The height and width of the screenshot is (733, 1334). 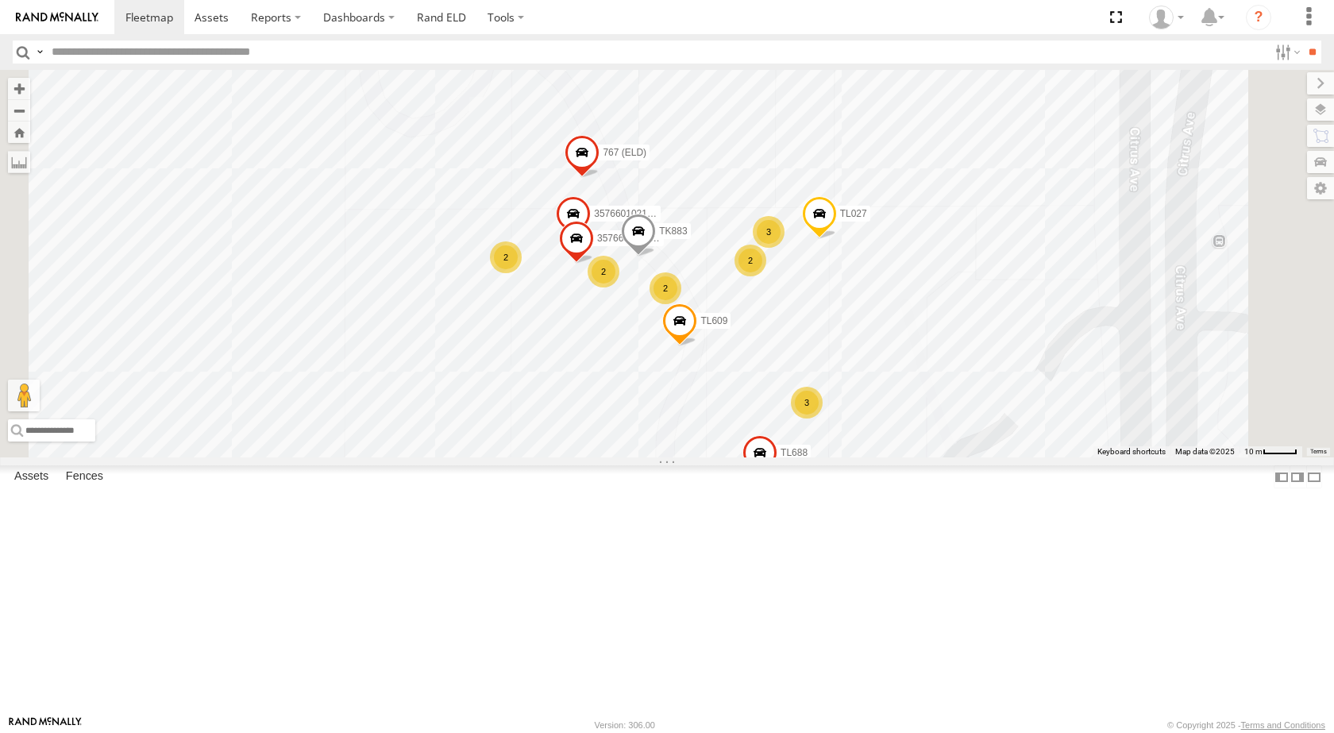 I want to click on div: © Copyright 2025 -, so click(x=1246, y=725).